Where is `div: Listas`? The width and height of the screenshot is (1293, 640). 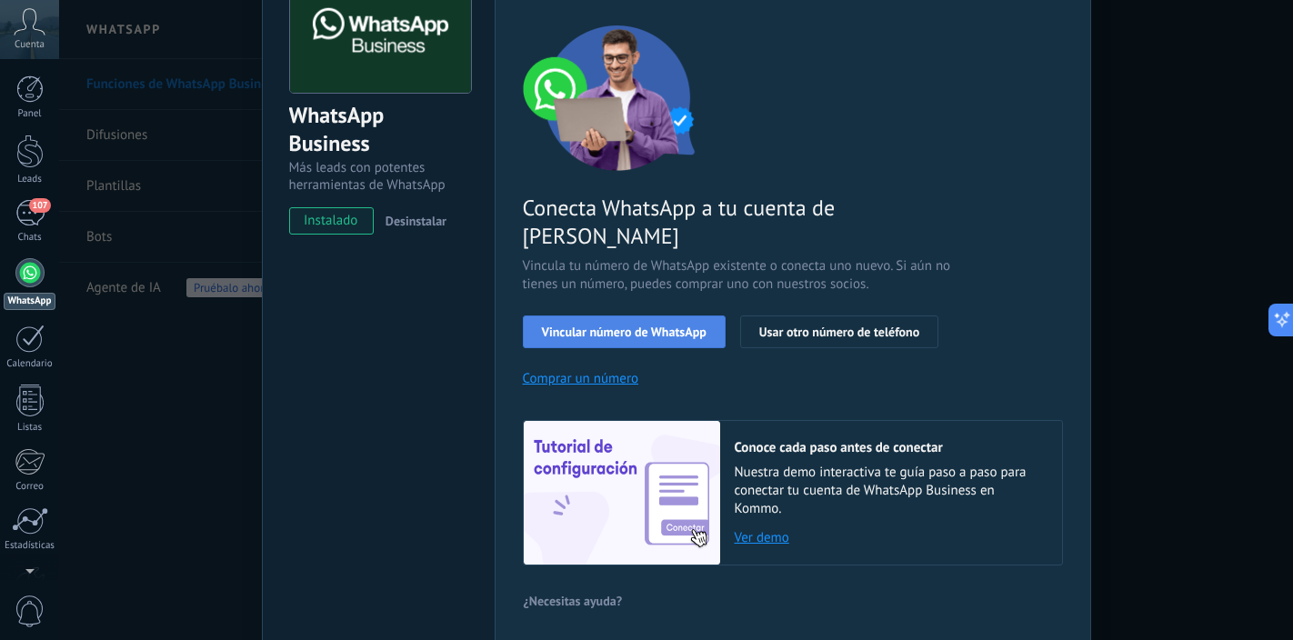
div: Listas is located at coordinates (30, 427).